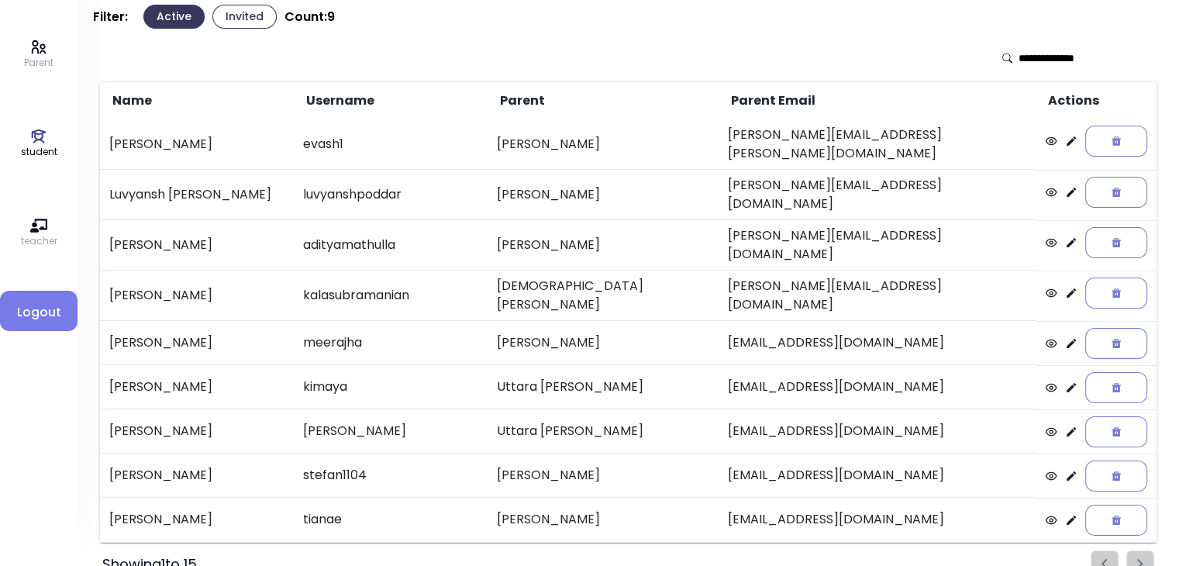 The image size is (1179, 566). Describe the element at coordinates (174, 16) in the screenshot. I see `button: Active` at that location.